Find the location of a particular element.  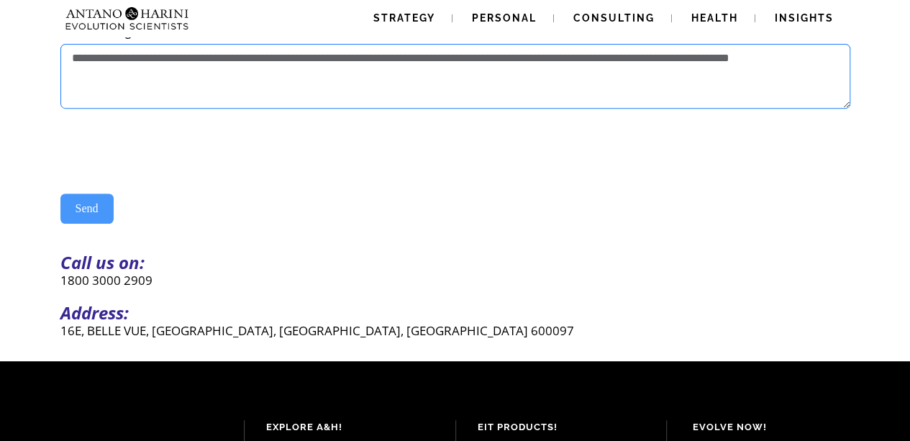

span: Personal is located at coordinates (504, 18).